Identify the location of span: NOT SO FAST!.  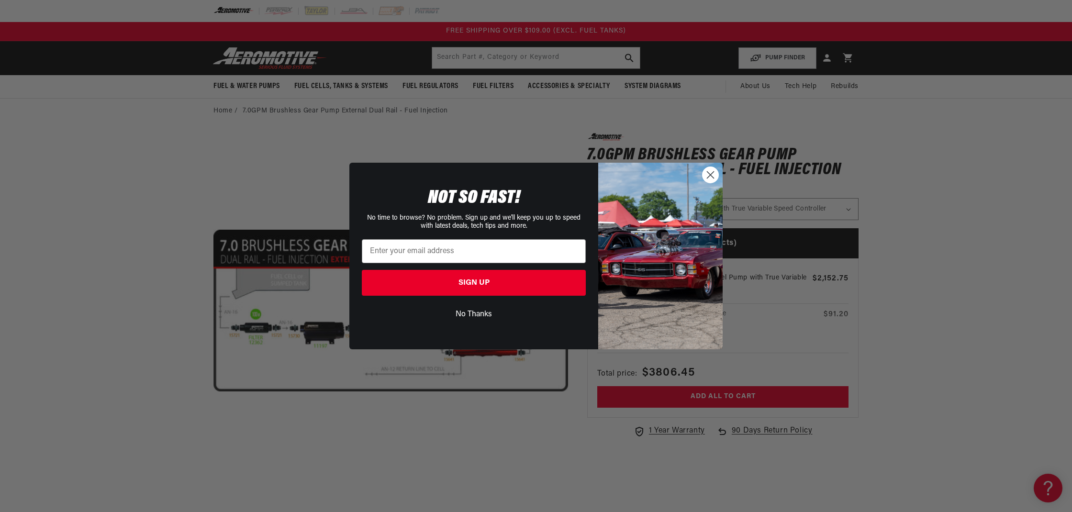
(474, 198).